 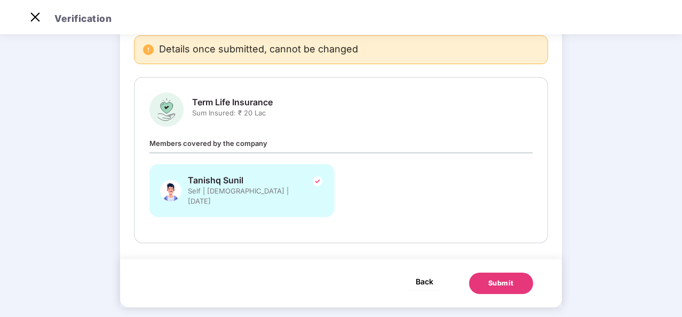 I want to click on img: svg+xml;base64,PHN2ZyBpZD0iR3JvdXBfVGVybV9MaWZlX0luc3VyYW5jZSIgZGF0YS1uYW1lPSJHcm91cCBUZXJtIExpZm..., so click(x=167, y=109).